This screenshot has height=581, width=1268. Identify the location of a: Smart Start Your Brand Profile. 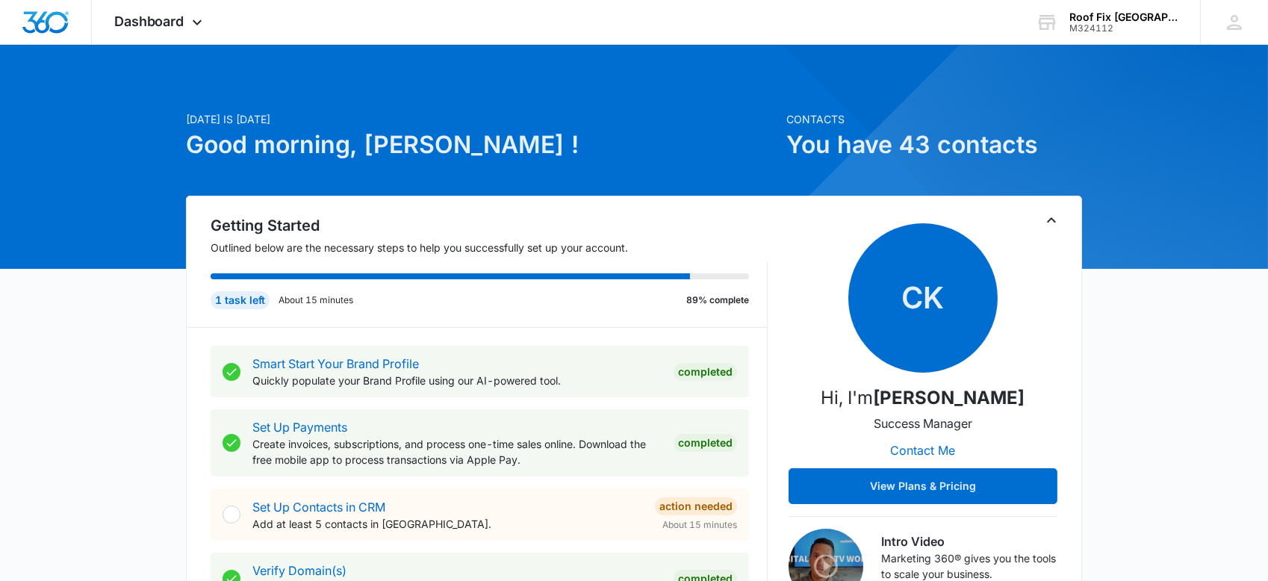
(335, 364).